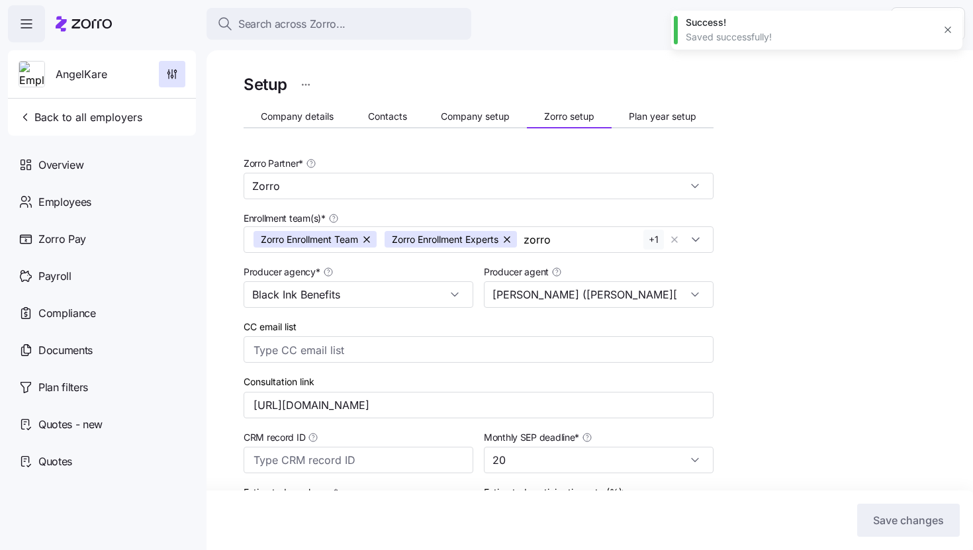  Describe the element at coordinates (102, 239) in the screenshot. I see `a: Zorro Pay` at that location.